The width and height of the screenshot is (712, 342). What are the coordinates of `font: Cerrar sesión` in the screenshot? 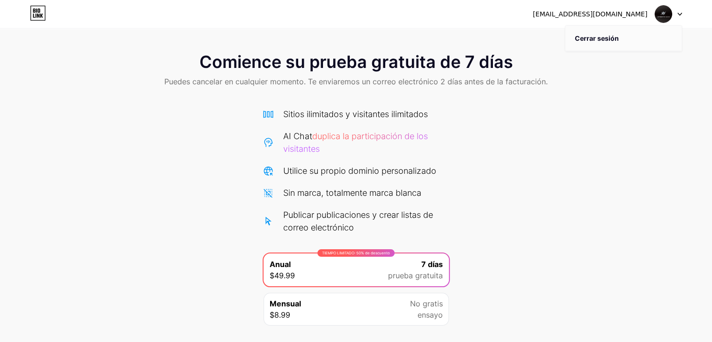 It's located at (597, 38).